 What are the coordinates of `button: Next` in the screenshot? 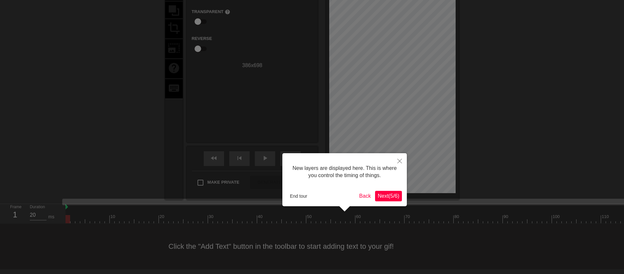 It's located at (389, 196).